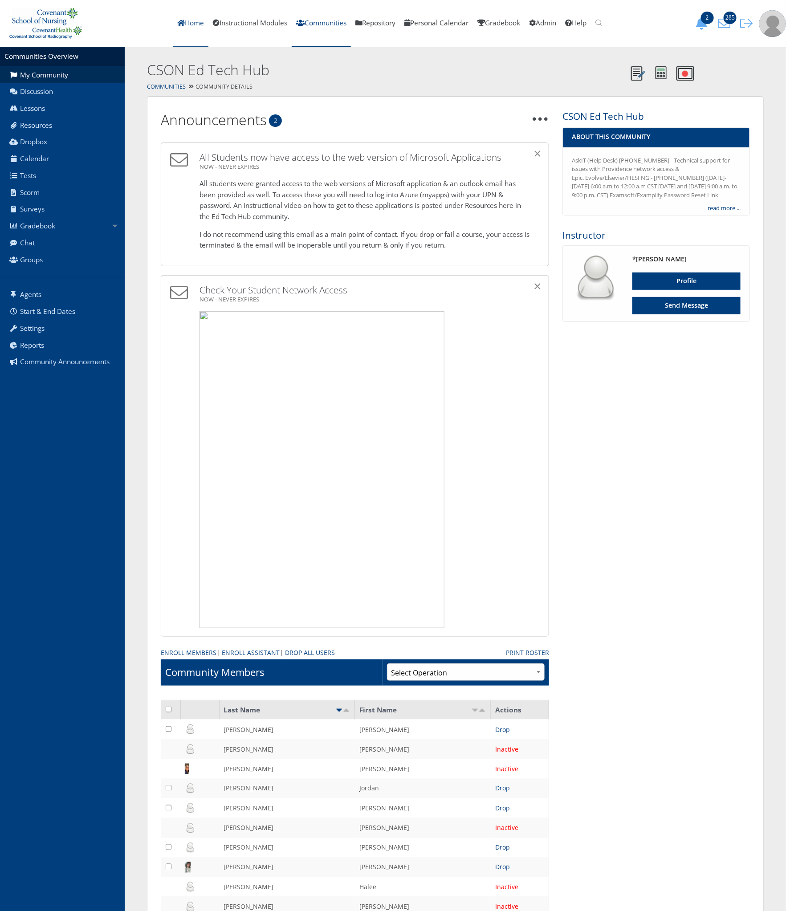 This screenshot has height=911, width=786. Describe the element at coordinates (773, 24) in the screenshot. I see `img: user-profile-default-picture.png` at that location.